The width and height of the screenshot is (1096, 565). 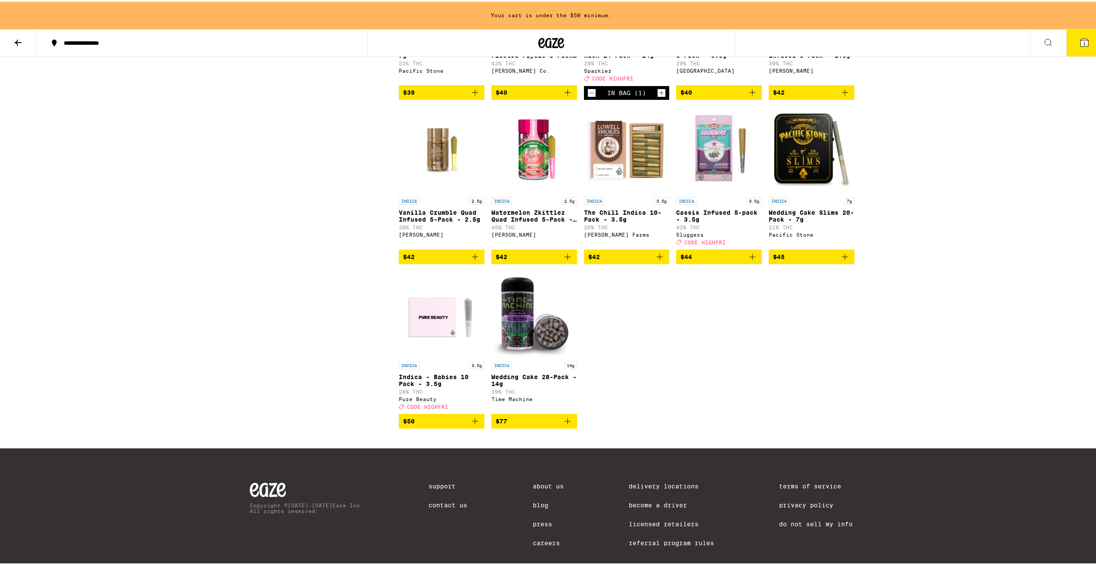 What do you see at coordinates (816, 485) in the screenshot?
I see `a: Terms of Service` at bounding box center [816, 485].